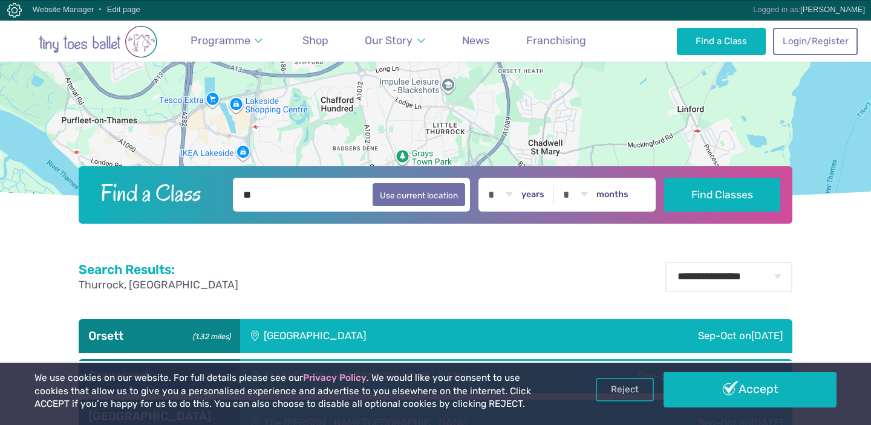  Describe the element at coordinates (315, 40) in the screenshot. I see `span: Shop` at that location.